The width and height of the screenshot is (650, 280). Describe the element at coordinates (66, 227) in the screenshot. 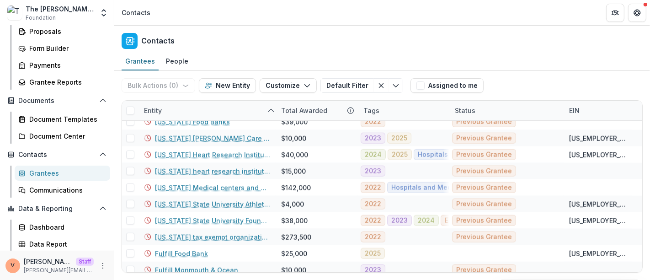

I see `div: Dashboard` at that location.